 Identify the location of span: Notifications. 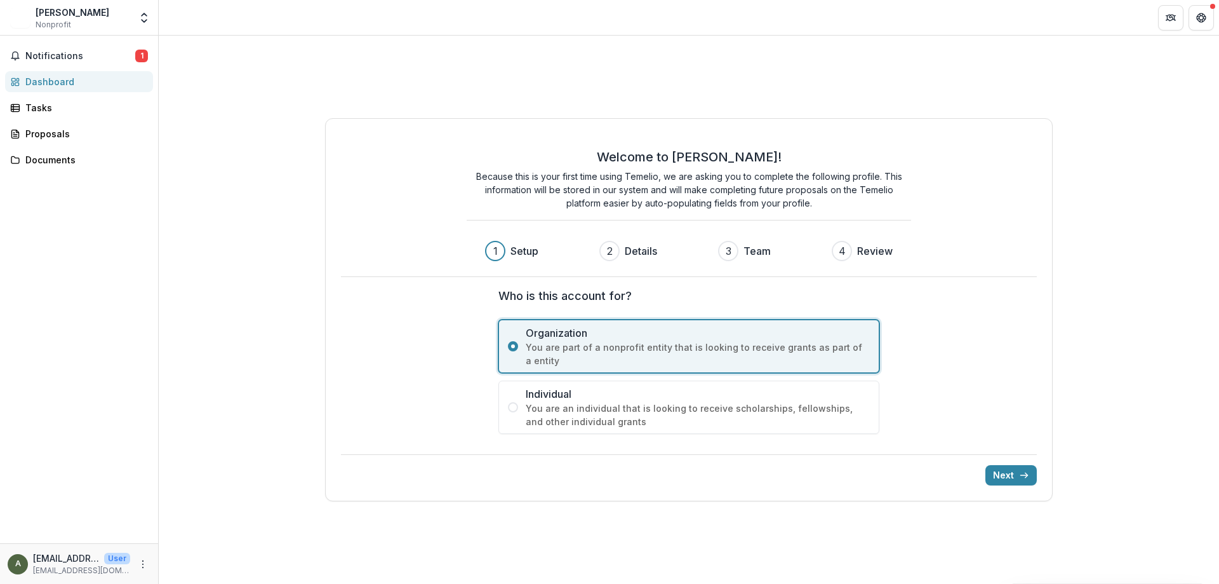
(80, 56).